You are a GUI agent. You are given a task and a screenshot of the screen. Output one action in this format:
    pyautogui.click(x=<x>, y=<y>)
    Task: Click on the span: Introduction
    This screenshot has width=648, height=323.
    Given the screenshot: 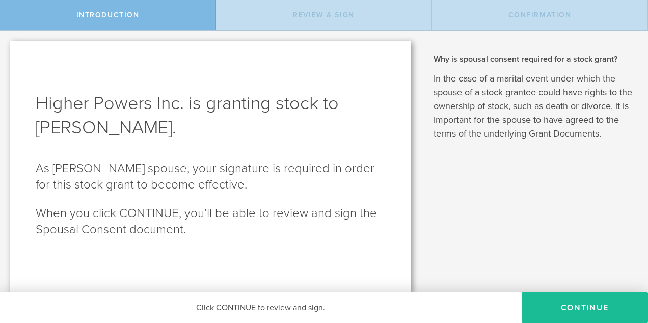 What is the action you would take?
    pyautogui.click(x=108, y=15)
    